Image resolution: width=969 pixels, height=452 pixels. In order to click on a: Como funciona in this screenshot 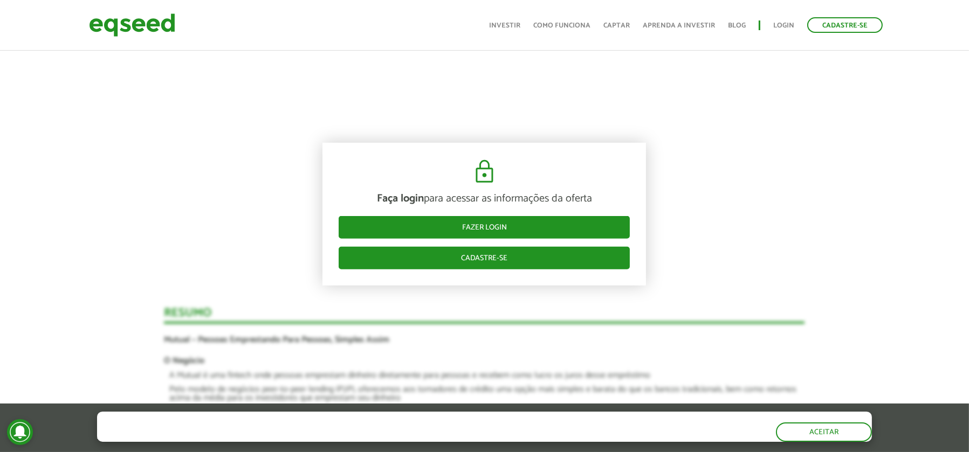, I will do `click(562, 25)`.